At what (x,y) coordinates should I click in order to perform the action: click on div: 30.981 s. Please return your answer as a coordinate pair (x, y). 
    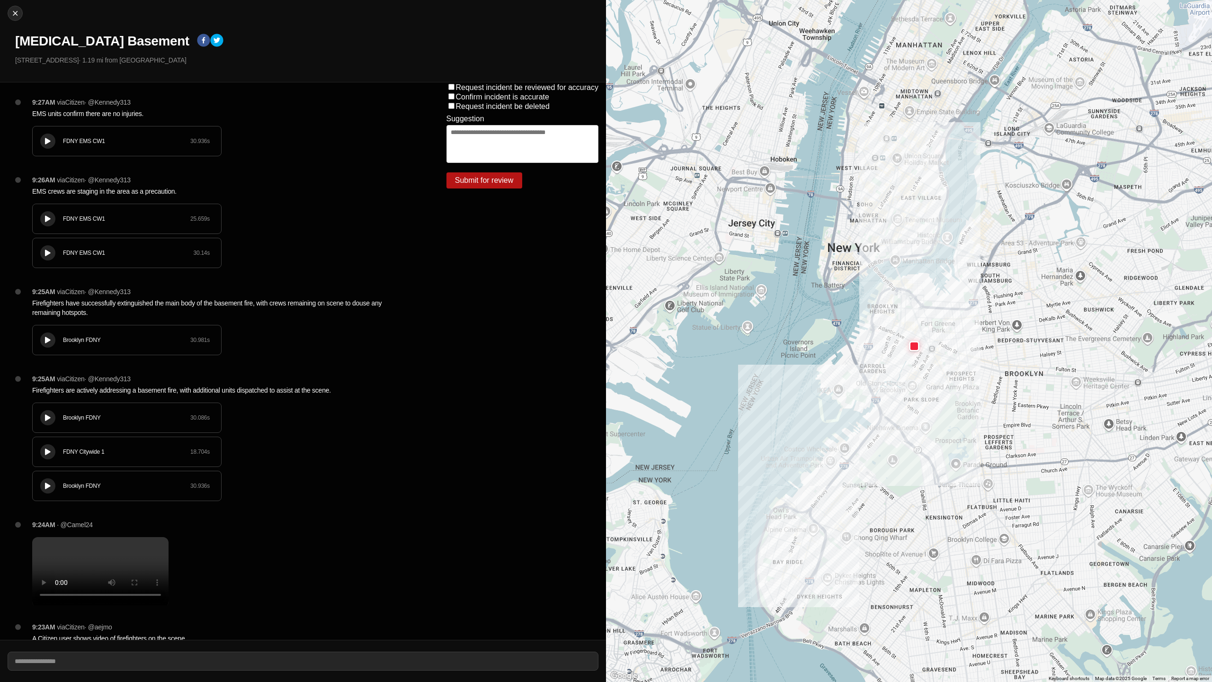
    Looking at the image, I should click on (200, 340).